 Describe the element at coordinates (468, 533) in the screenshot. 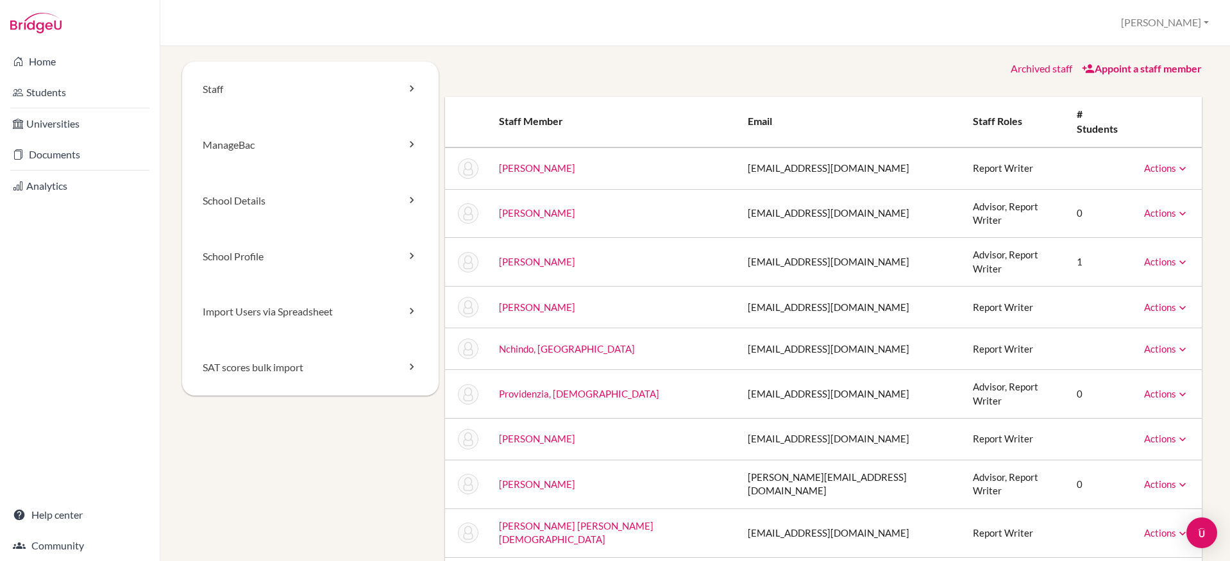

I see `img: Christian Smith Hart` at that location.